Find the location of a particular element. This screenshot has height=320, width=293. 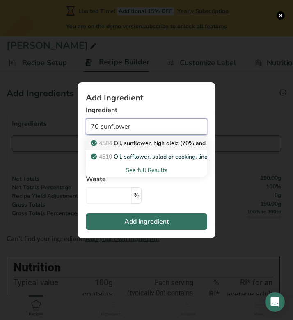

span: 4584 is located at coordinates (105, 143).